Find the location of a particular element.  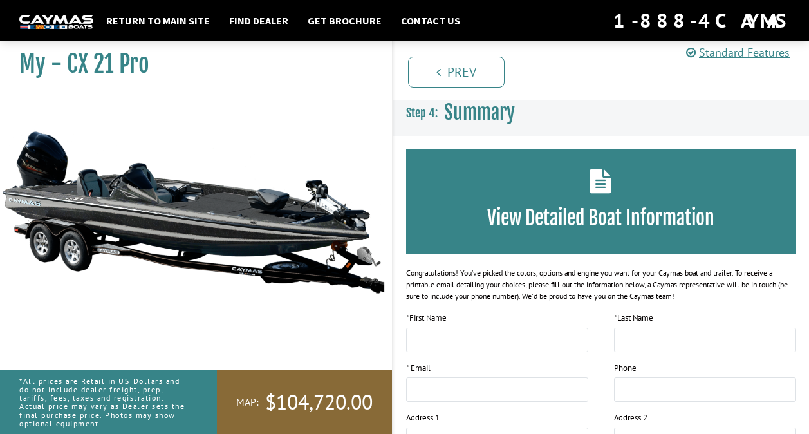

label: Address 2 is located at coordinates (631, 418).